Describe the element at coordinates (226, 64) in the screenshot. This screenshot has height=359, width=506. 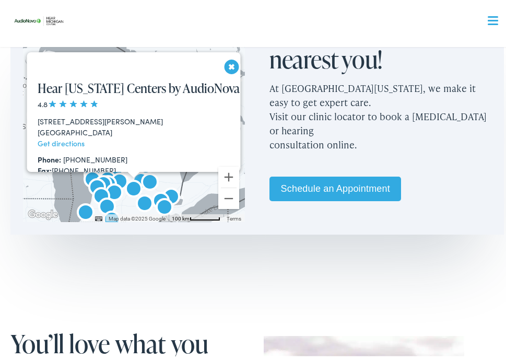
I see `button: Close` at that location.